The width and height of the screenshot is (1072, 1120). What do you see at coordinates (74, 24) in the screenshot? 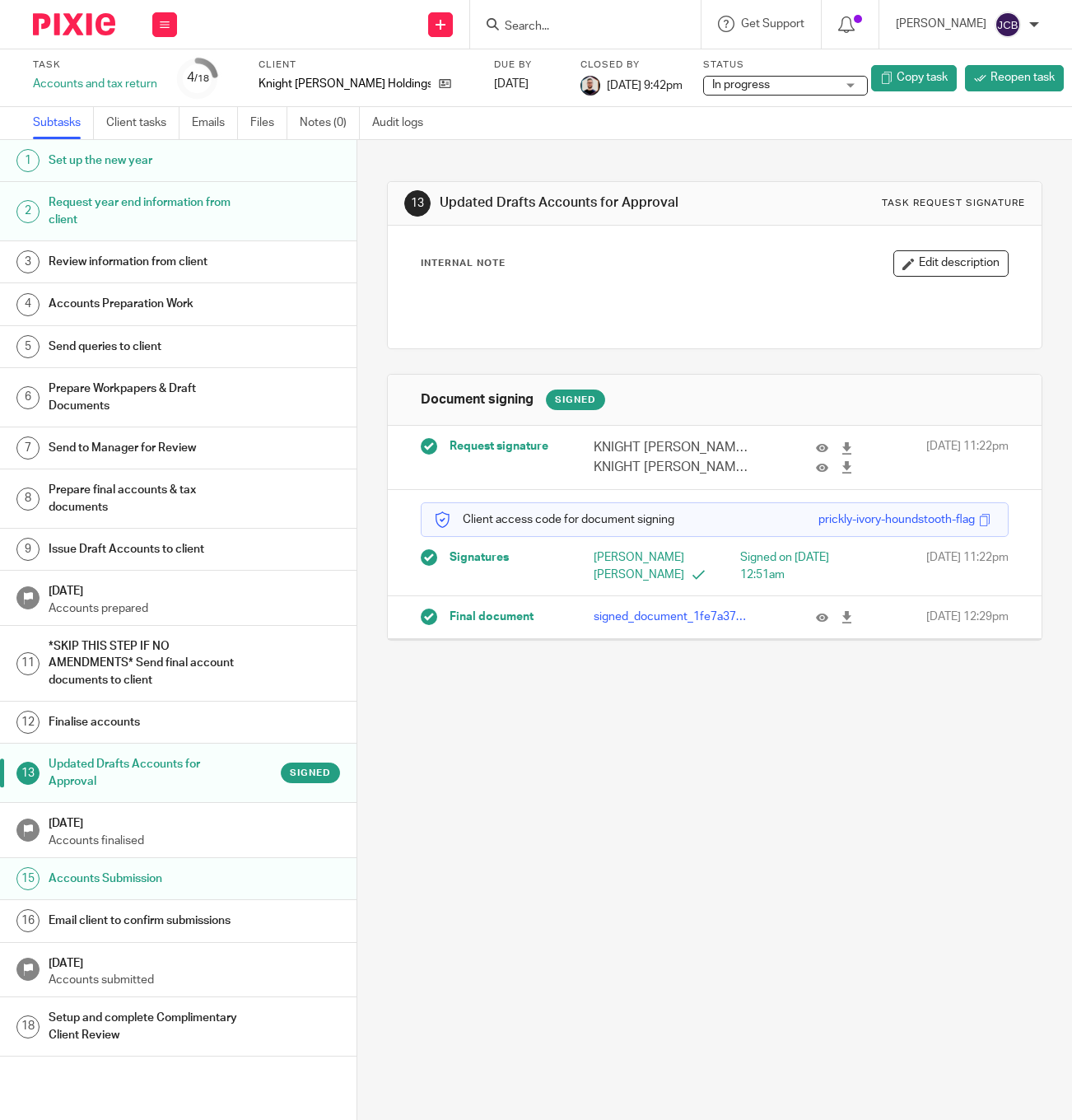
I see `img: Pixie` at bounding box center [74, 24].